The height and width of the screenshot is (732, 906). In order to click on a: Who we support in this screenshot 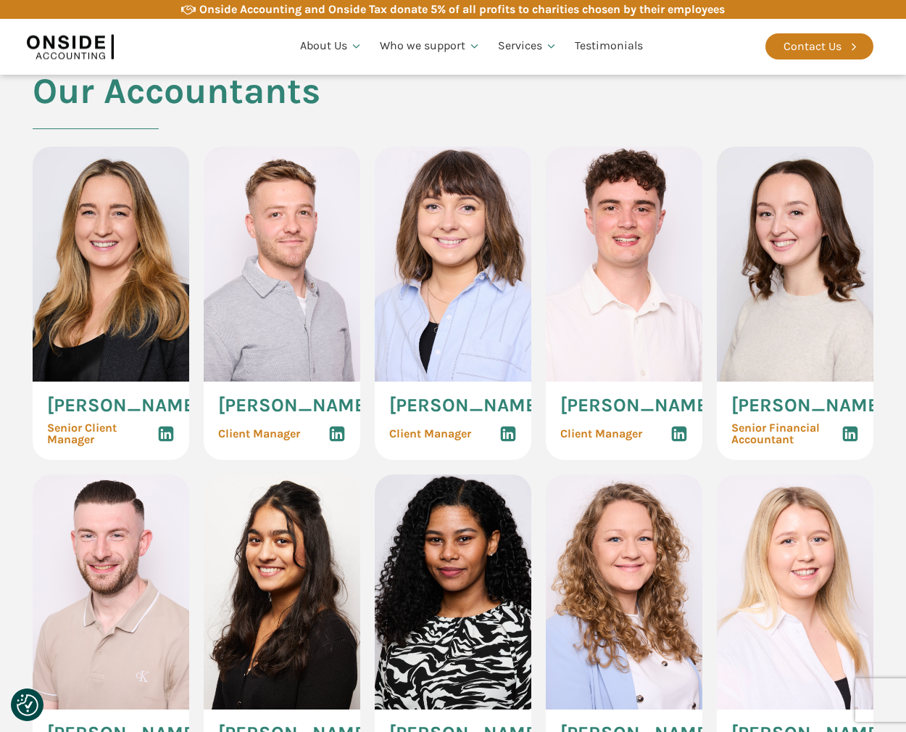, I will do `click(430, 46)`.